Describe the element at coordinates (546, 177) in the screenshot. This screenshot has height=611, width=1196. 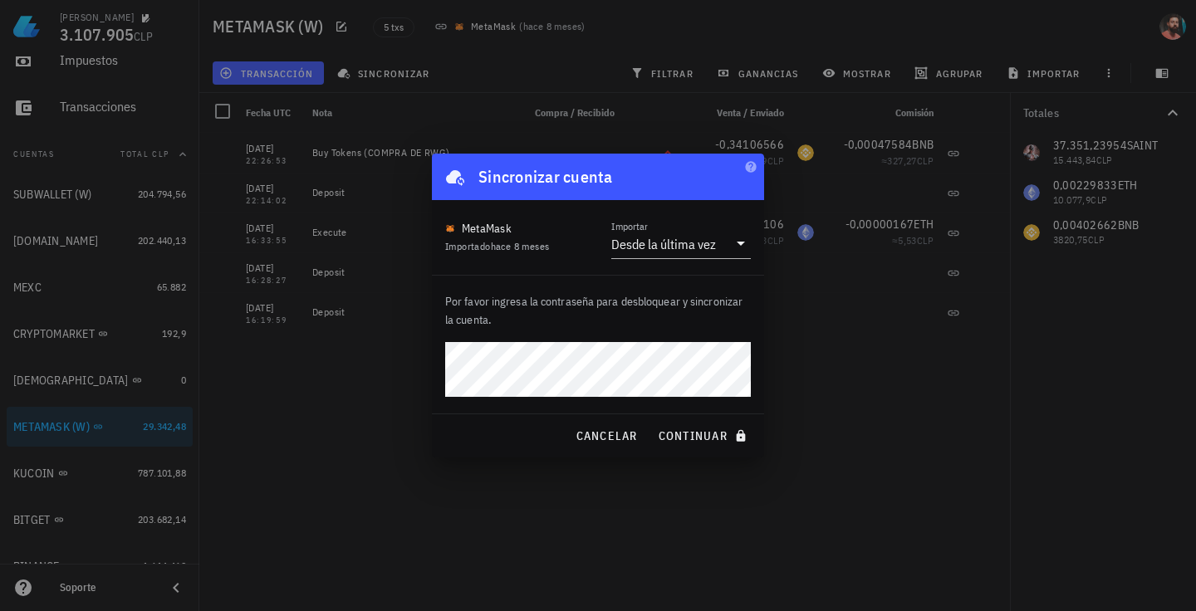
I see `div: Sincronizar cuenta` at that location.